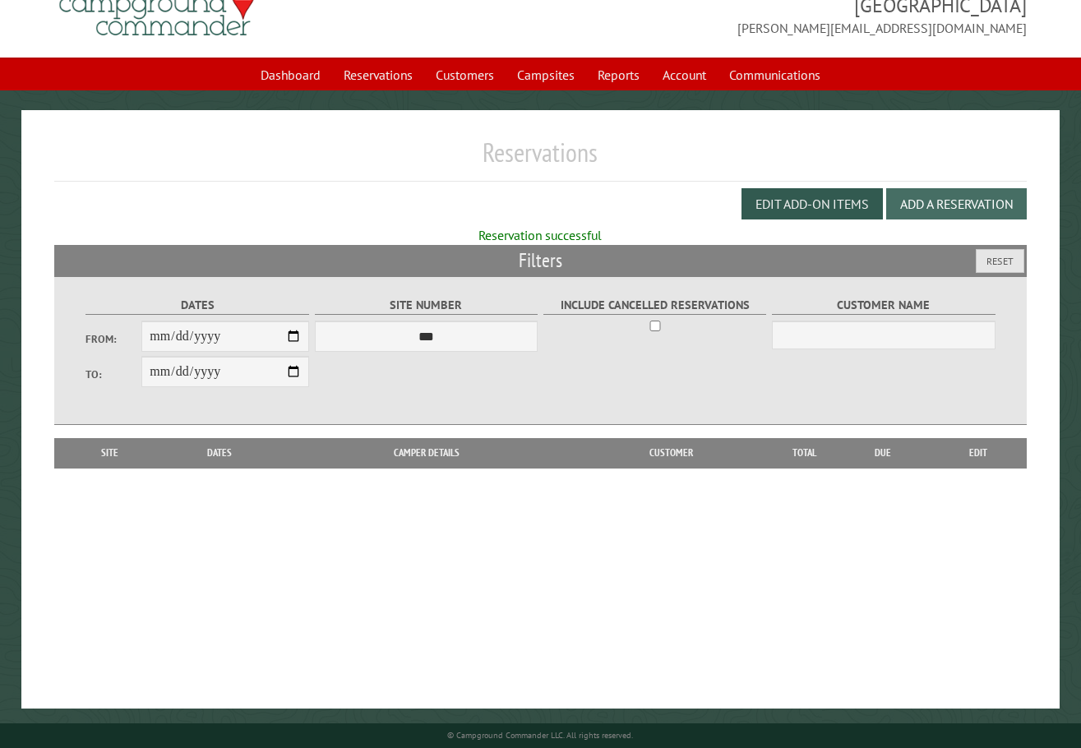 The height and width of the screenshot is (748, 1081). I want to click on button: Add a Reservation, so click(956, 204).